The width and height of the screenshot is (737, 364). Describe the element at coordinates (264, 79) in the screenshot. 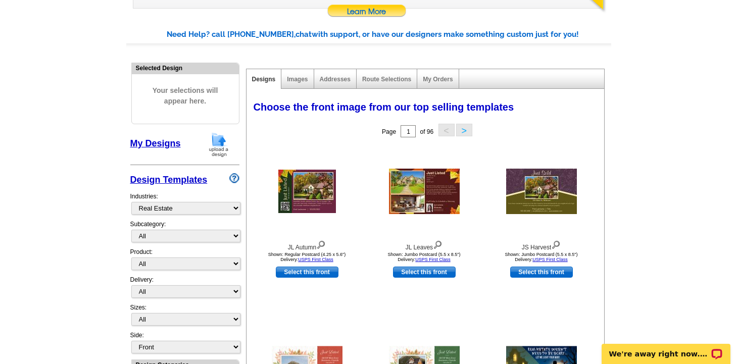

I see `a: Designs` at that location.